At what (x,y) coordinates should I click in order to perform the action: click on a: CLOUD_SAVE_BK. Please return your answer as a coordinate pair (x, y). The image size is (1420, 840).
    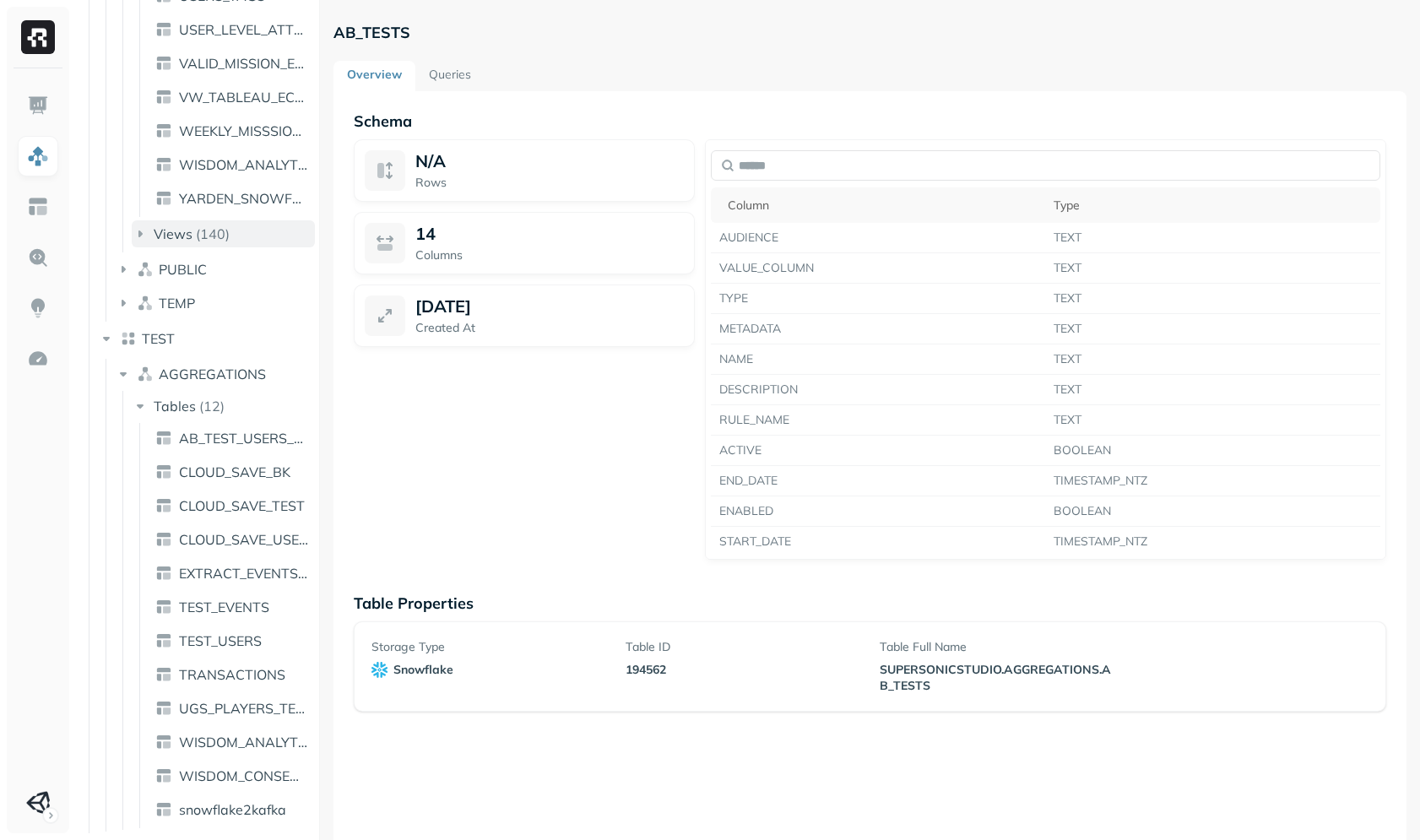
    Looking at the image, I should click on (233, 471).